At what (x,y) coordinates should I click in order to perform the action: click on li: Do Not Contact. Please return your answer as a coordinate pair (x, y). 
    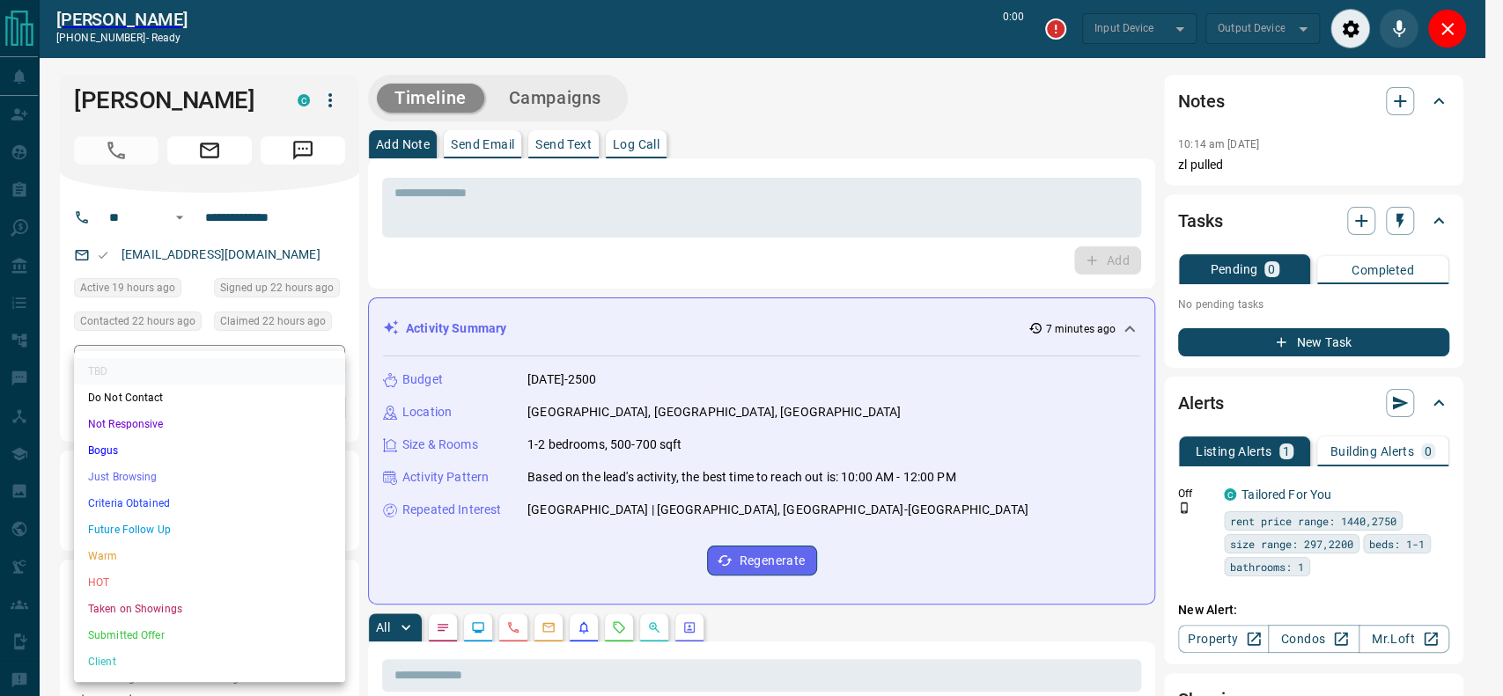
    Looking at the image, I should click on (210, 398).